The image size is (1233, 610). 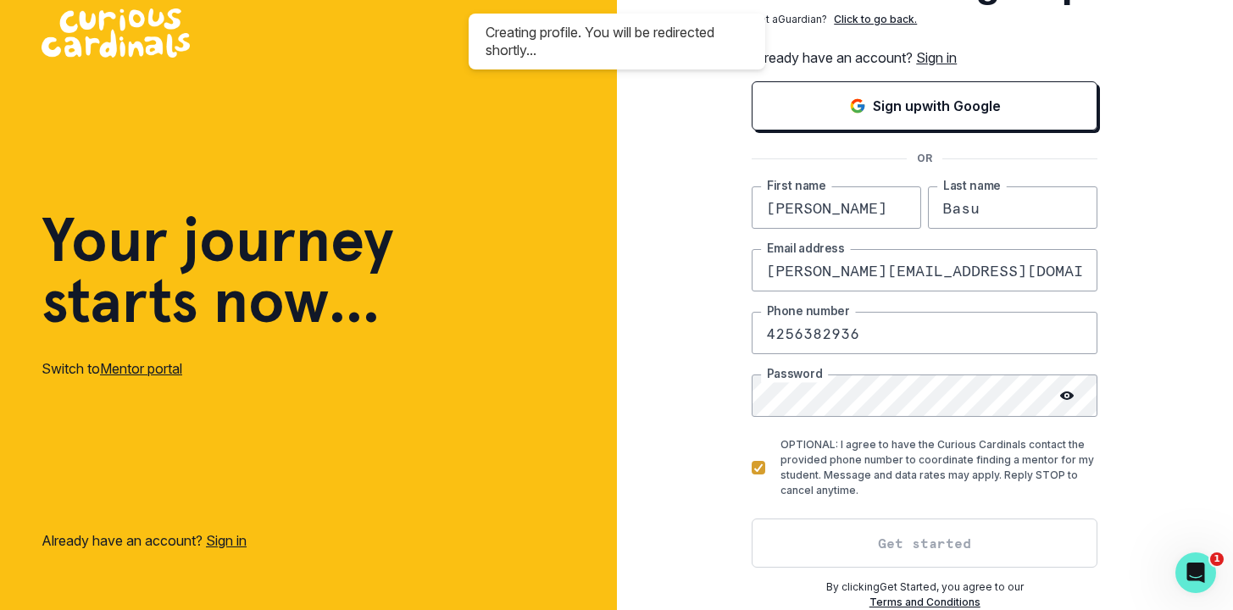 What do you see at coordinates (218, 270) in the screenshot?
I see `h1: Your journey starts now...` at bounding box center [218, 270].